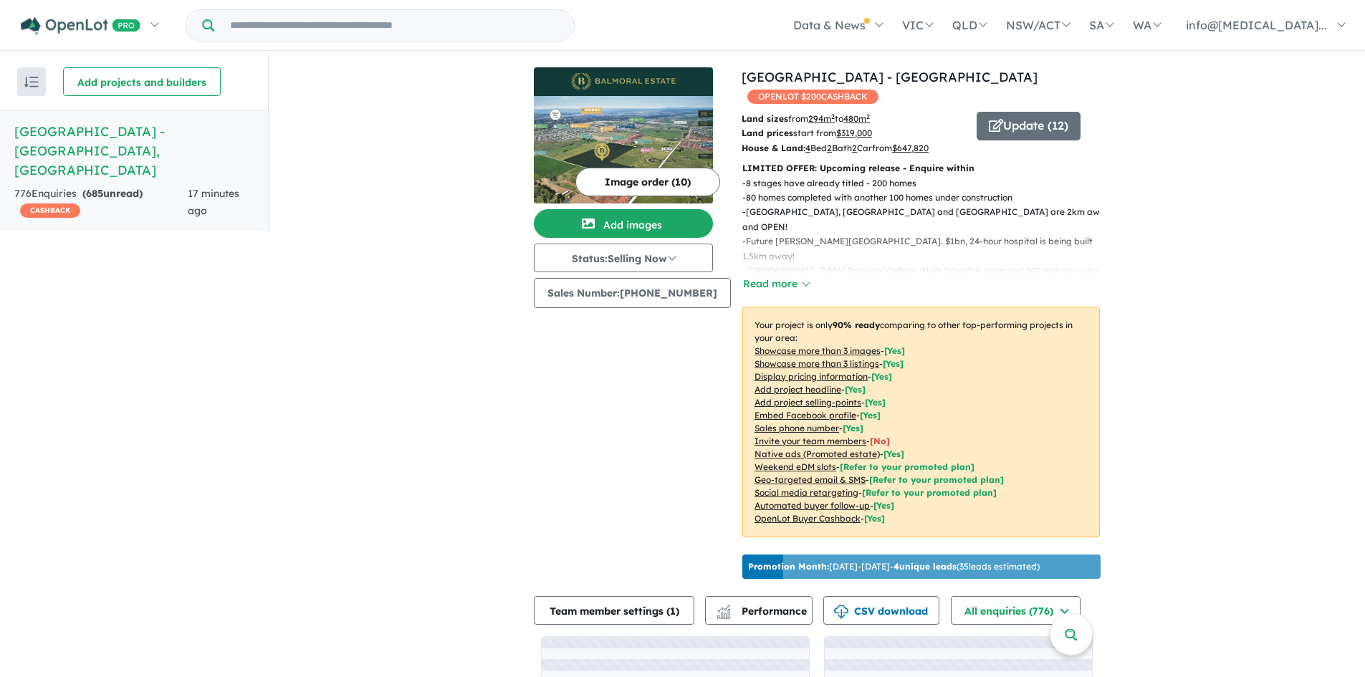  Describe the element at coordinates (805, 415) in the screenshot. I see `u: Embed Facebook profile` at that location.